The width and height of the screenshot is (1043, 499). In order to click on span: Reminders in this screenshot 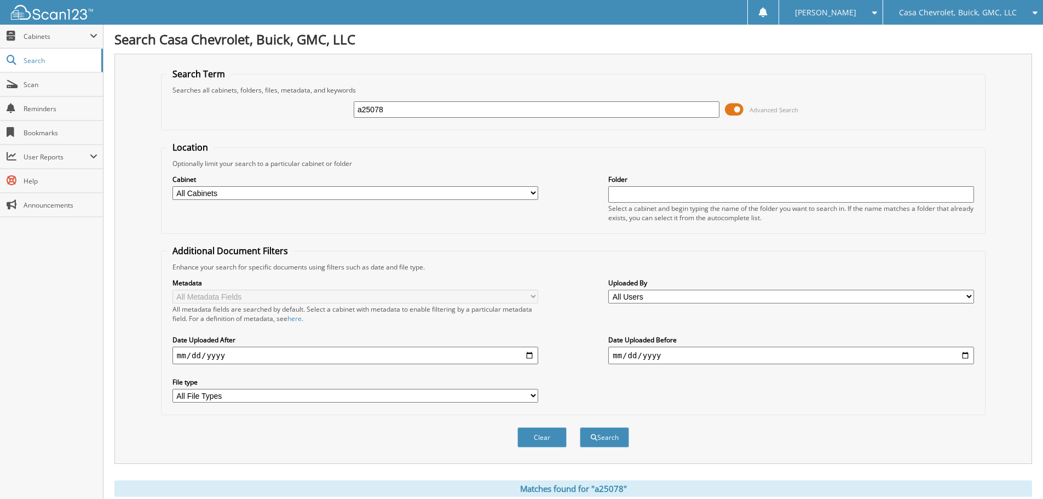, I will do `click(60, 108)`.